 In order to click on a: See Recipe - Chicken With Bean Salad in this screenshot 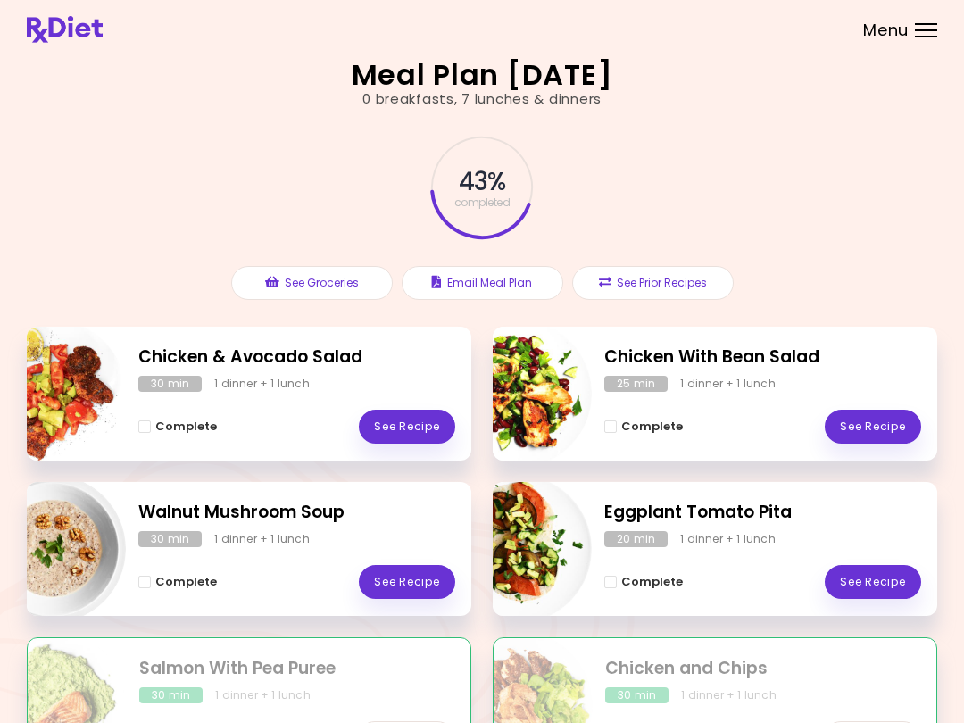, I will do `click(873, 426)`.